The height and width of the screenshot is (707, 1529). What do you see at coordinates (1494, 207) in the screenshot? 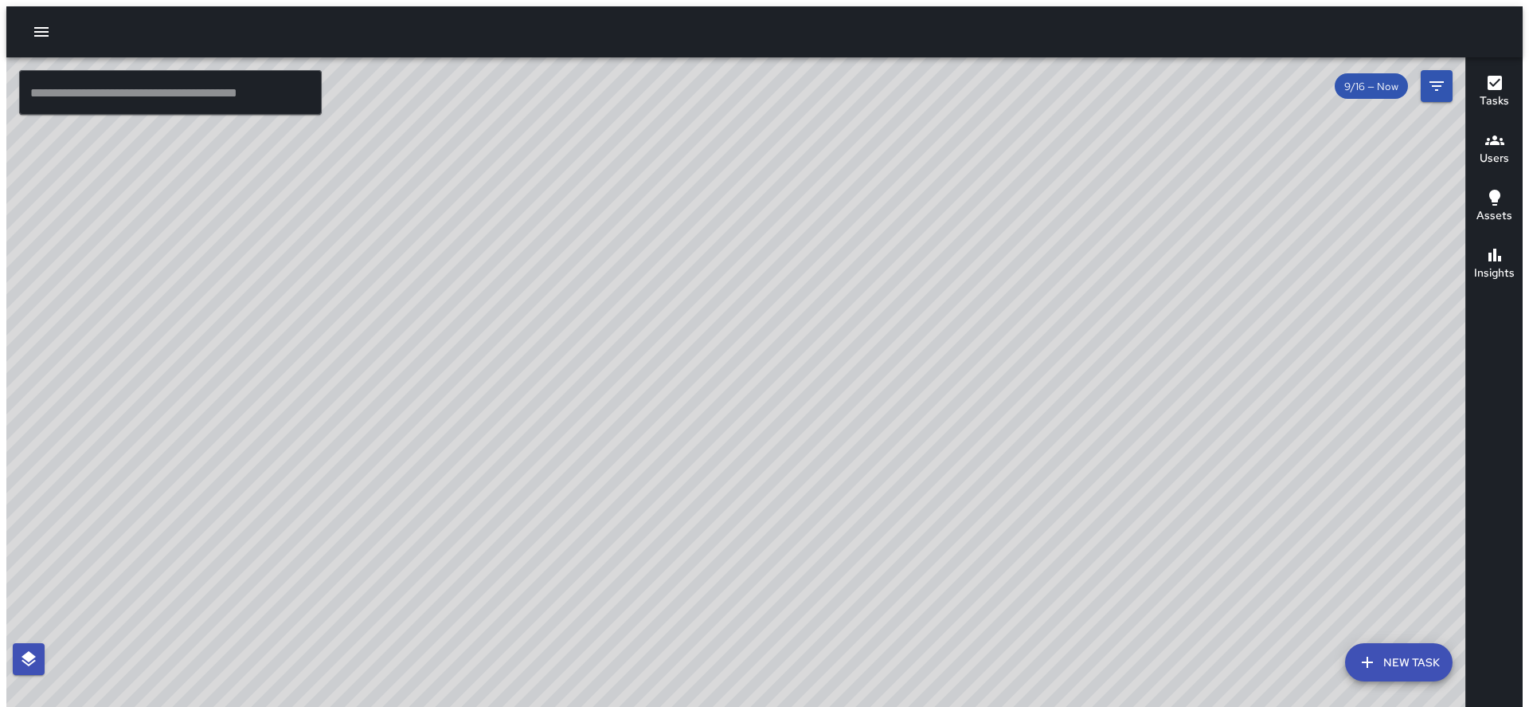
I see `button: Assets` at bounding box center [1494, 207].